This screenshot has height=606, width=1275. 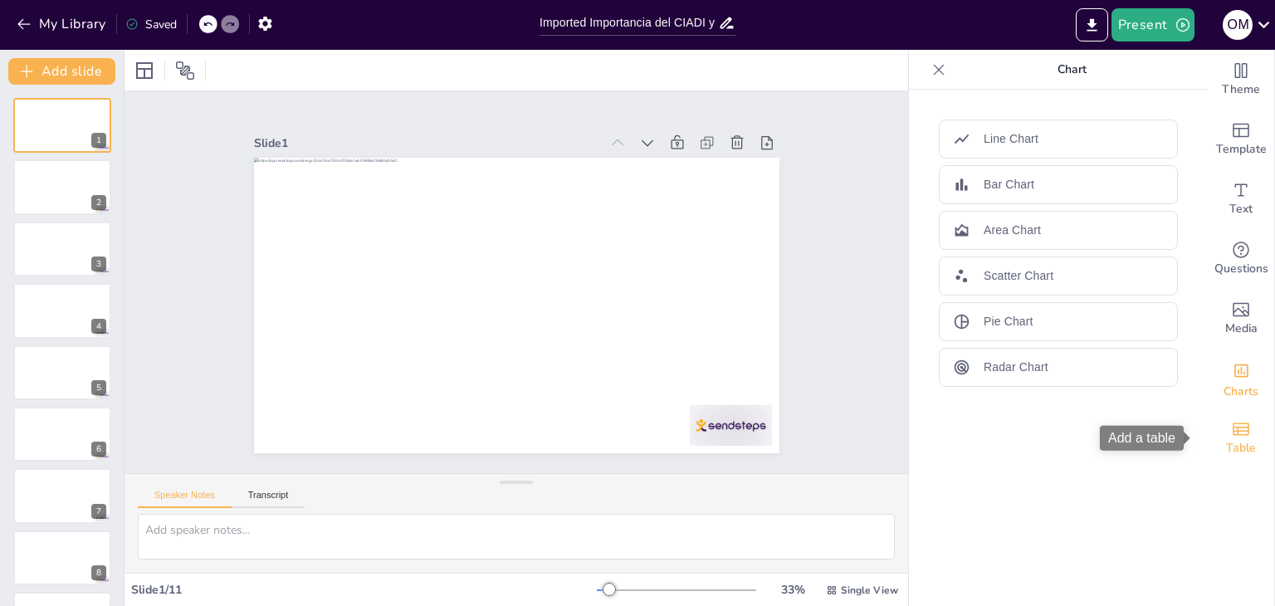 What do you see at coordinates (1241, 329) in the screenshot?
I see `span: Media` at bounding box center [1241, 329].